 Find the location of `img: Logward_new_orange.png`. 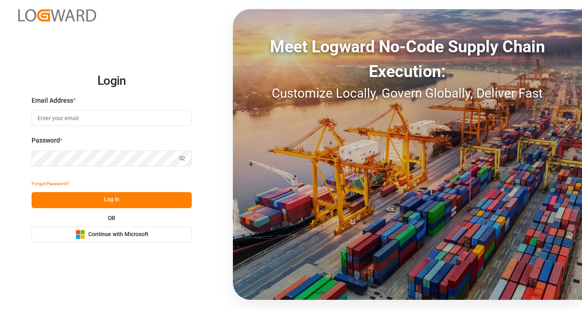

img: Logward_new_orange.png is located at coordinates (57, 15).